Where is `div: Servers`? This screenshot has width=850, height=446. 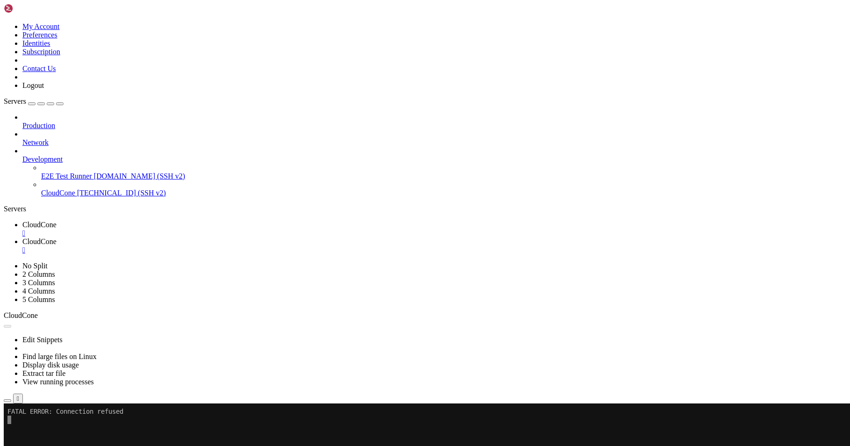 div: Servers is located at coordinates (425, 209).